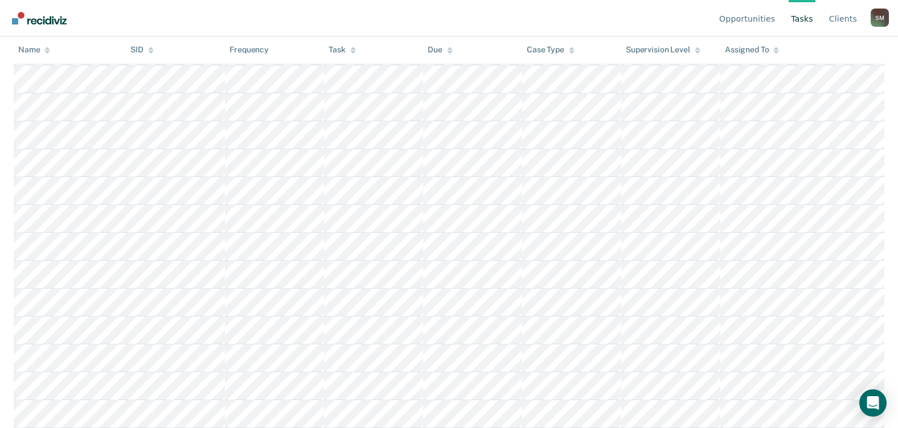 Image resolution: width=898 pixels, height=428 pixels. I want to click on div: Supervision Level, so click(662, 50).